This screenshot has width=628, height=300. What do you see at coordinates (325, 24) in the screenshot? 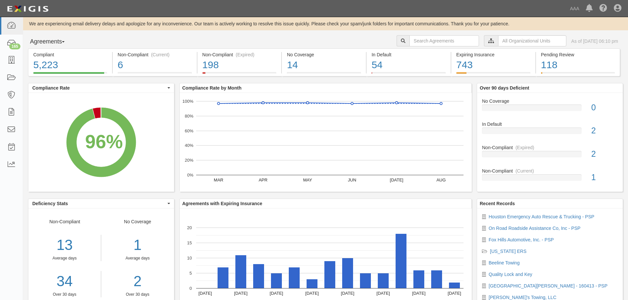
I see `div: We are experiencing email delivery delays and apologize for any inconvenience. Our team is active...` at bounding box center [325, 24].